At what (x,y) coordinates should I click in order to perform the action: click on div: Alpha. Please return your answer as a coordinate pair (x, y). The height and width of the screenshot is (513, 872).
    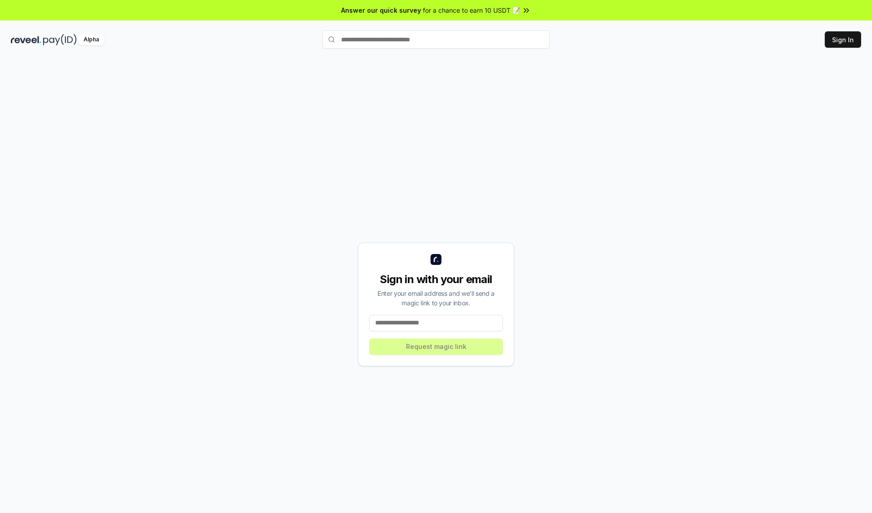
    Looking at the image, I should click on (91, 40).